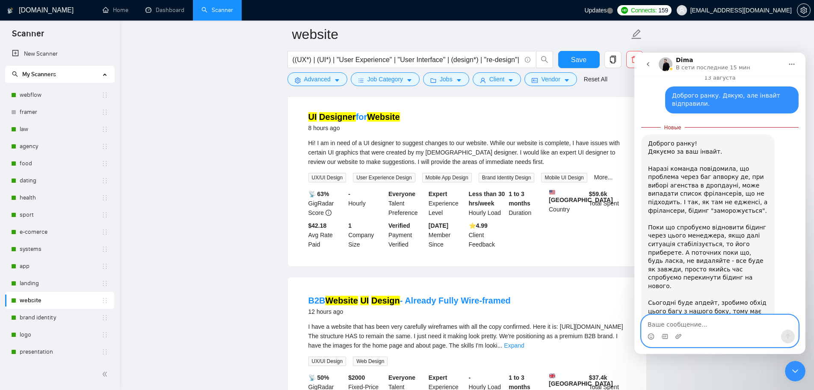 This screenshot has width=814, height=390. Describe the element at coordinates (528, 59) in the screenshot. I see `span: info-circle` at that location.